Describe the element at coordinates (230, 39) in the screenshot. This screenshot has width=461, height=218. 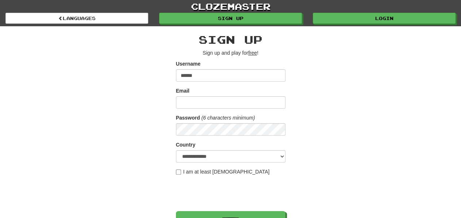
I see `h2: Sign up` at that location.